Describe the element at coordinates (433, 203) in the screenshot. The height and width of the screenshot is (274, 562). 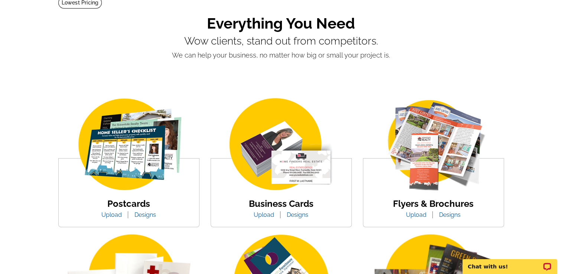
I see `a: Flyers & Brochures` at that location.